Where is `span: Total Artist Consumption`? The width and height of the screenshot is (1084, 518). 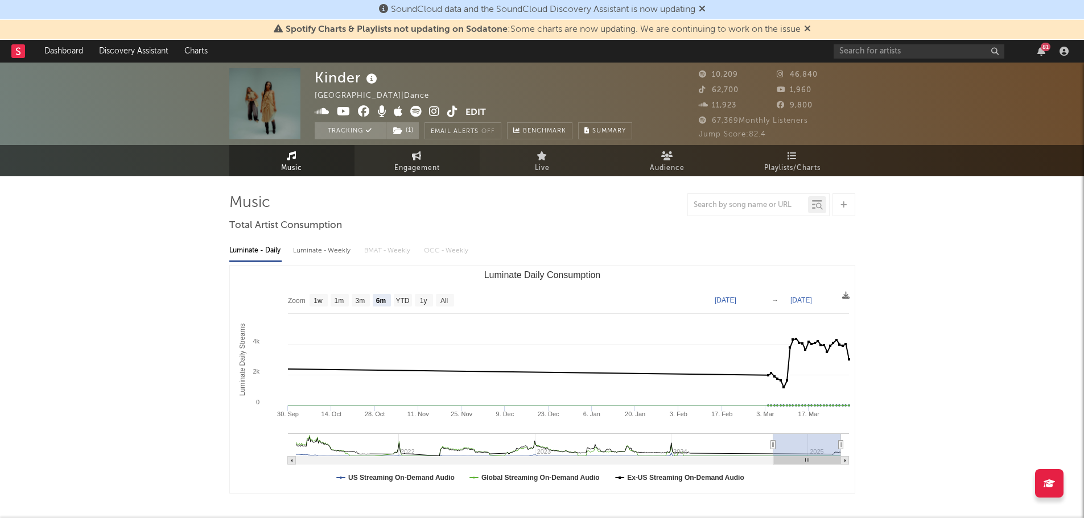
span: Total Artist Consumption is located at coordinates (286, 226).